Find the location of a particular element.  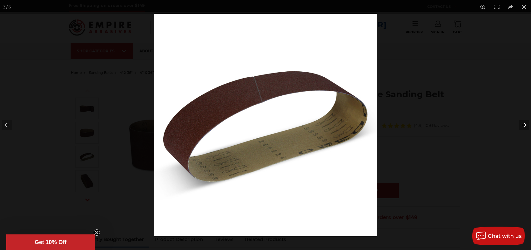

span: Get 10% Off is located at coordinates (51, 243).